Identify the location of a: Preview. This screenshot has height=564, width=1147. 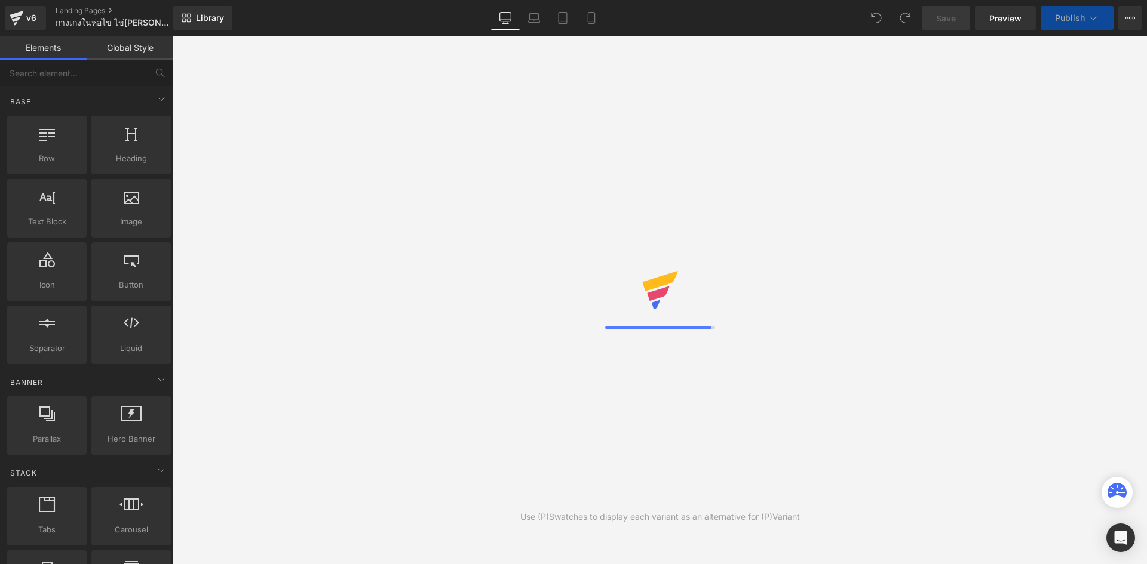
(1005, 18).